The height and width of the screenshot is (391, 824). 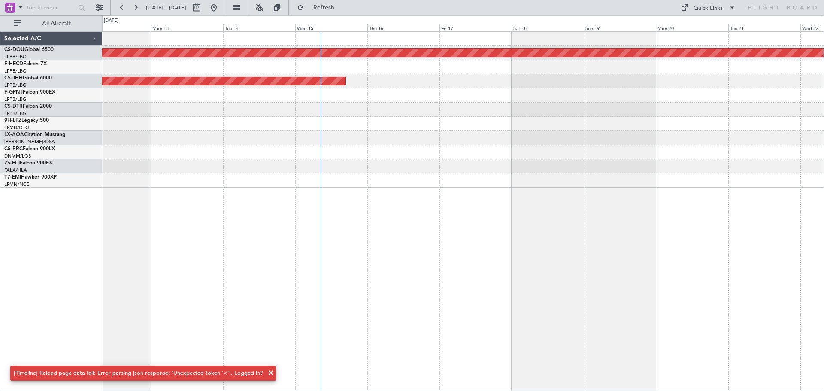 What do you see at coordinates (620, 27) in the screenshot?
I see `div: Sun 19` at bounding box center [620, 27].